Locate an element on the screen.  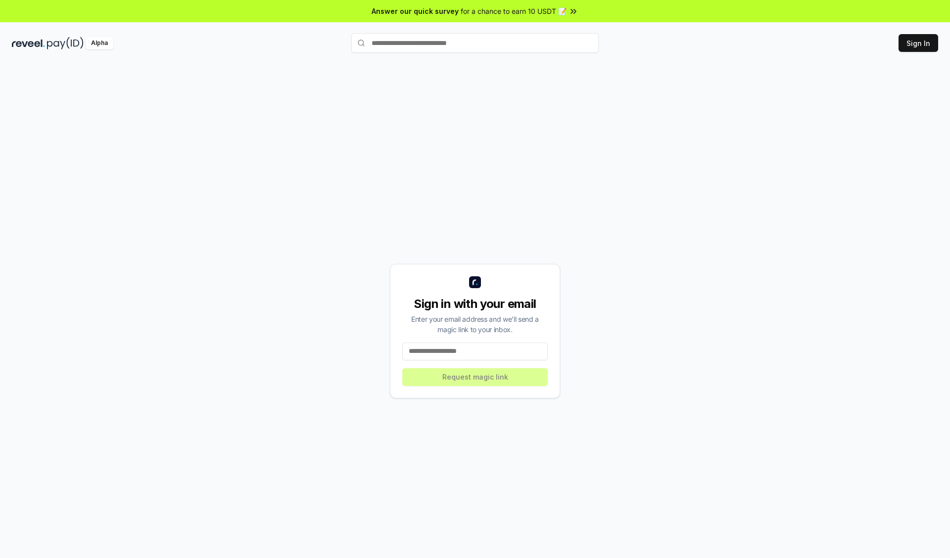
span: for a chance to earn 10 USDT 📝 is located at coordinates (513, 11).